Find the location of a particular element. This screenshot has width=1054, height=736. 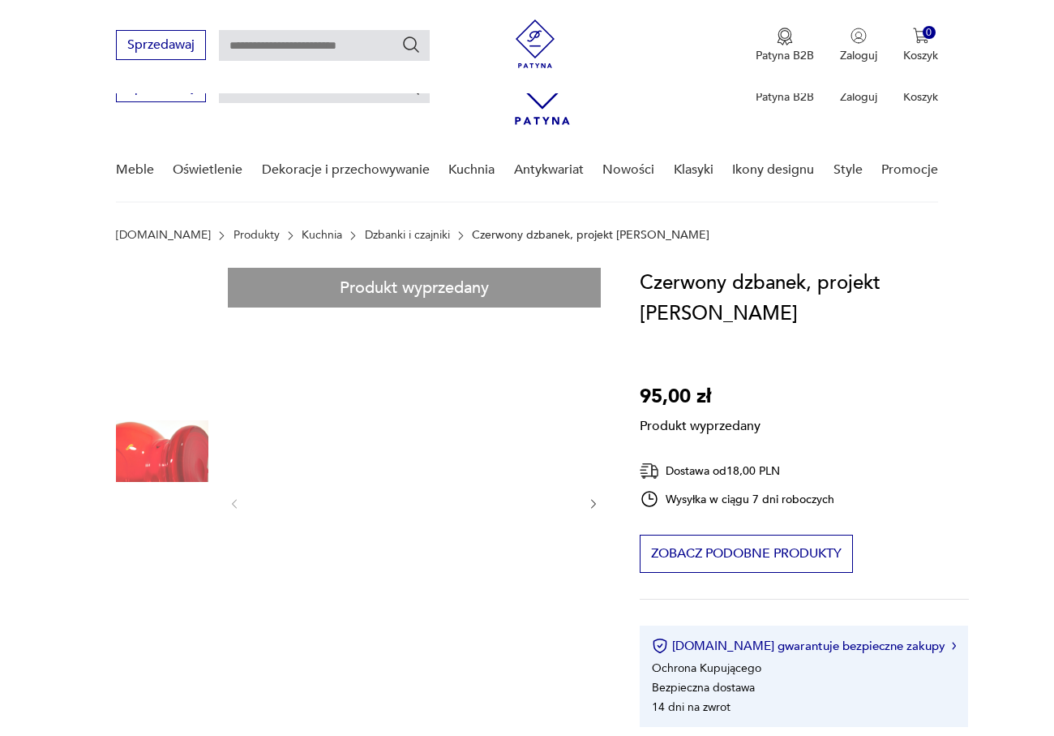

button: Patyna B2B is located at coordinates (785, 45).